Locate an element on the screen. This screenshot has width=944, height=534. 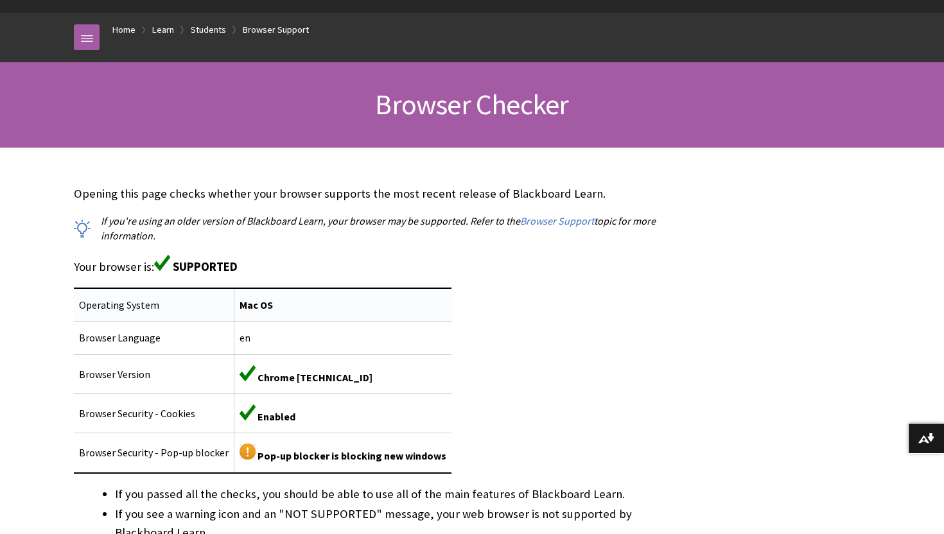
p: Opening this page checks whether your browser supports the most recent release of Blackboard Learn. is located at coordinates (377, 194).